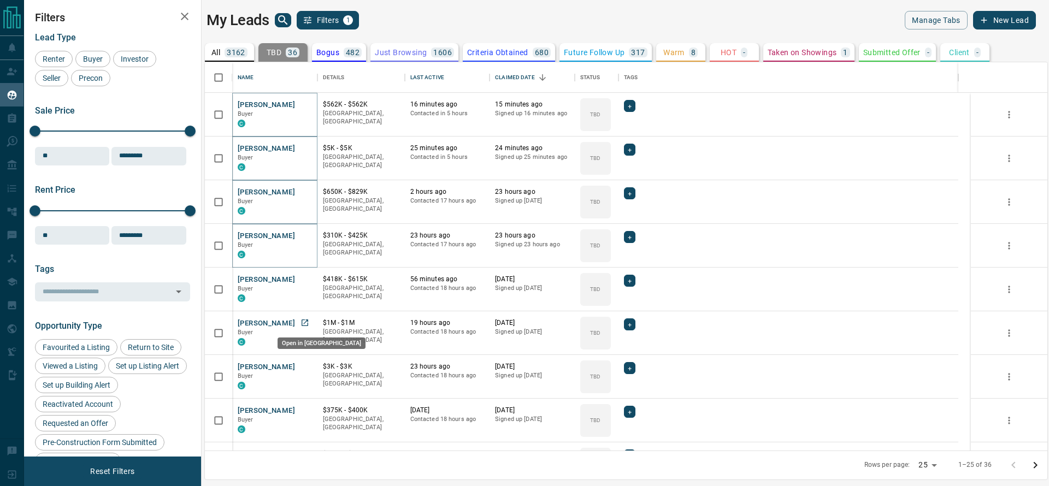 The height and width of the screenshot is (486, 1049). Describe the element at coordinates (846, 52) in the screenshot. I see `p: 1` at that location.